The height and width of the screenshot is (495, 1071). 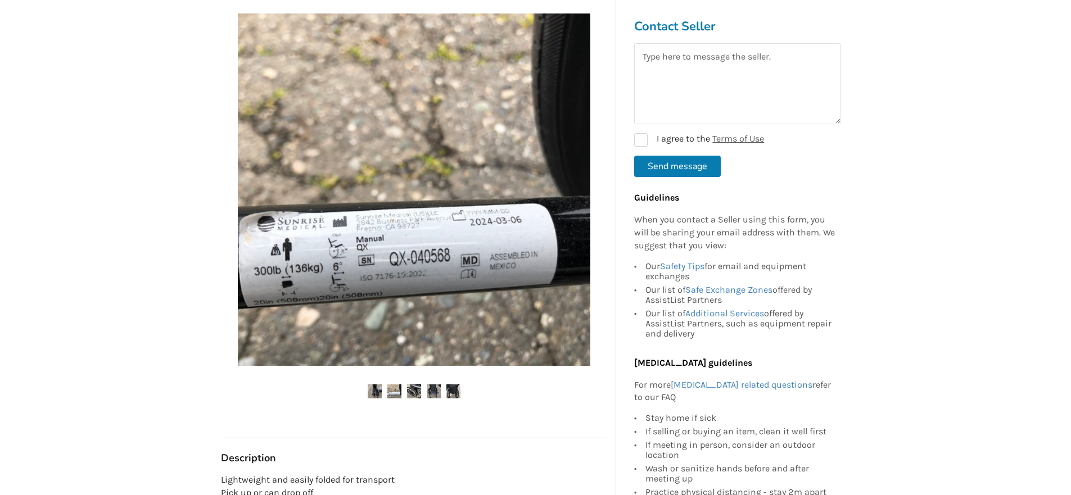 I want to click on div: Stay home if sick, so click(x=740, y=419).